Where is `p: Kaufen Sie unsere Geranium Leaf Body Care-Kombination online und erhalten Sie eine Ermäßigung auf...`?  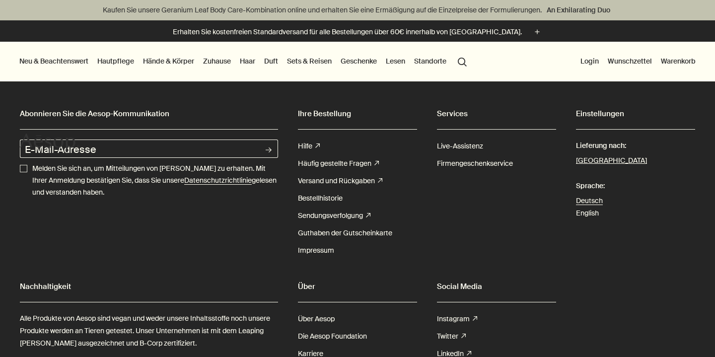
p: Kaufen Sie unsere Geranium Leaf Body Care-Kombination online und erhalten Sie eine Ermäßigung auf... is located at coordinates (358, 10).